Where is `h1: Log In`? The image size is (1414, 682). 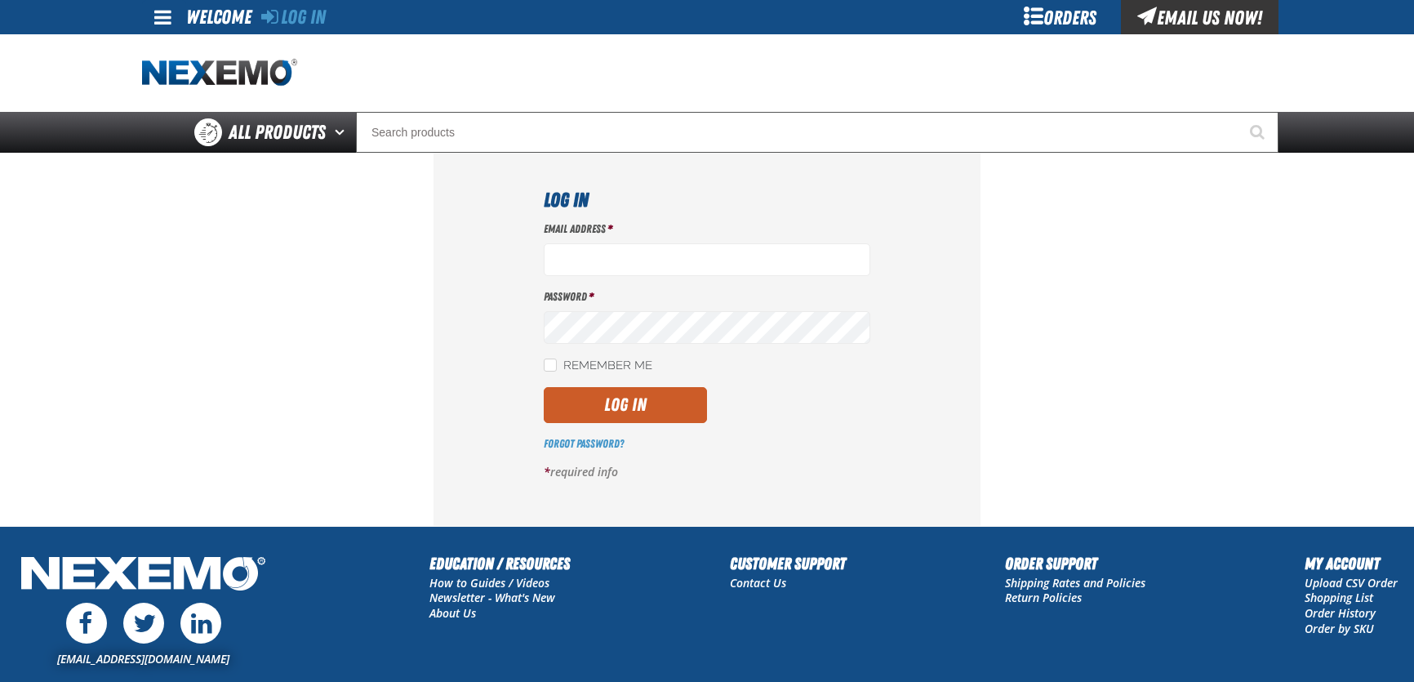 h1: Log In is located at coordinates (707, 200).